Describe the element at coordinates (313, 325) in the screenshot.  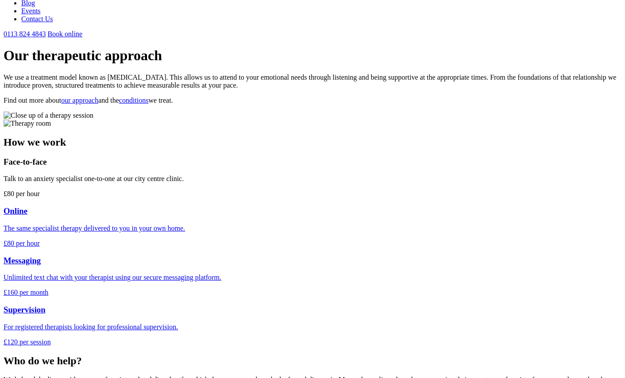
I see `a: Supervision For registered therapists looking for professional supervision. £120 per session` at that location.